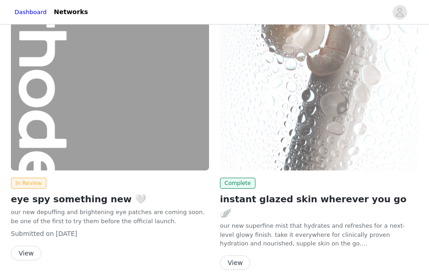 The image size is (429, 275). I want to click on span: In Review, so click(29, 183).